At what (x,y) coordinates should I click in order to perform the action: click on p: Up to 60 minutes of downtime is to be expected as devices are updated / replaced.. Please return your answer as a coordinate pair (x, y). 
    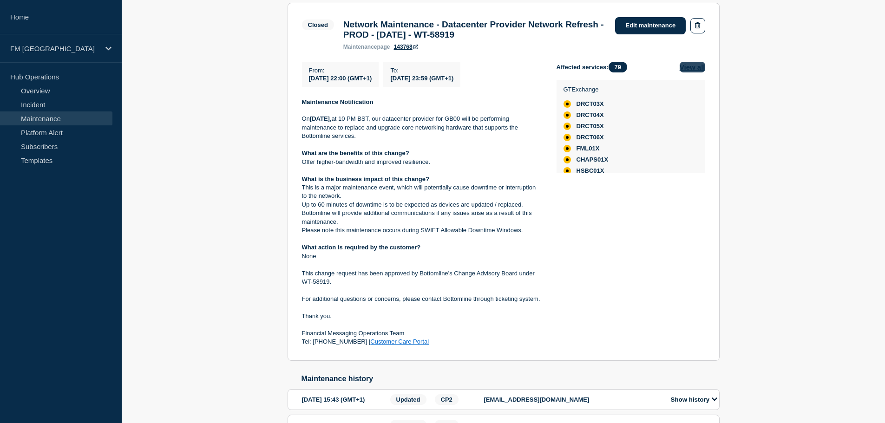
    Looking at the image, I should click on (422, 205).